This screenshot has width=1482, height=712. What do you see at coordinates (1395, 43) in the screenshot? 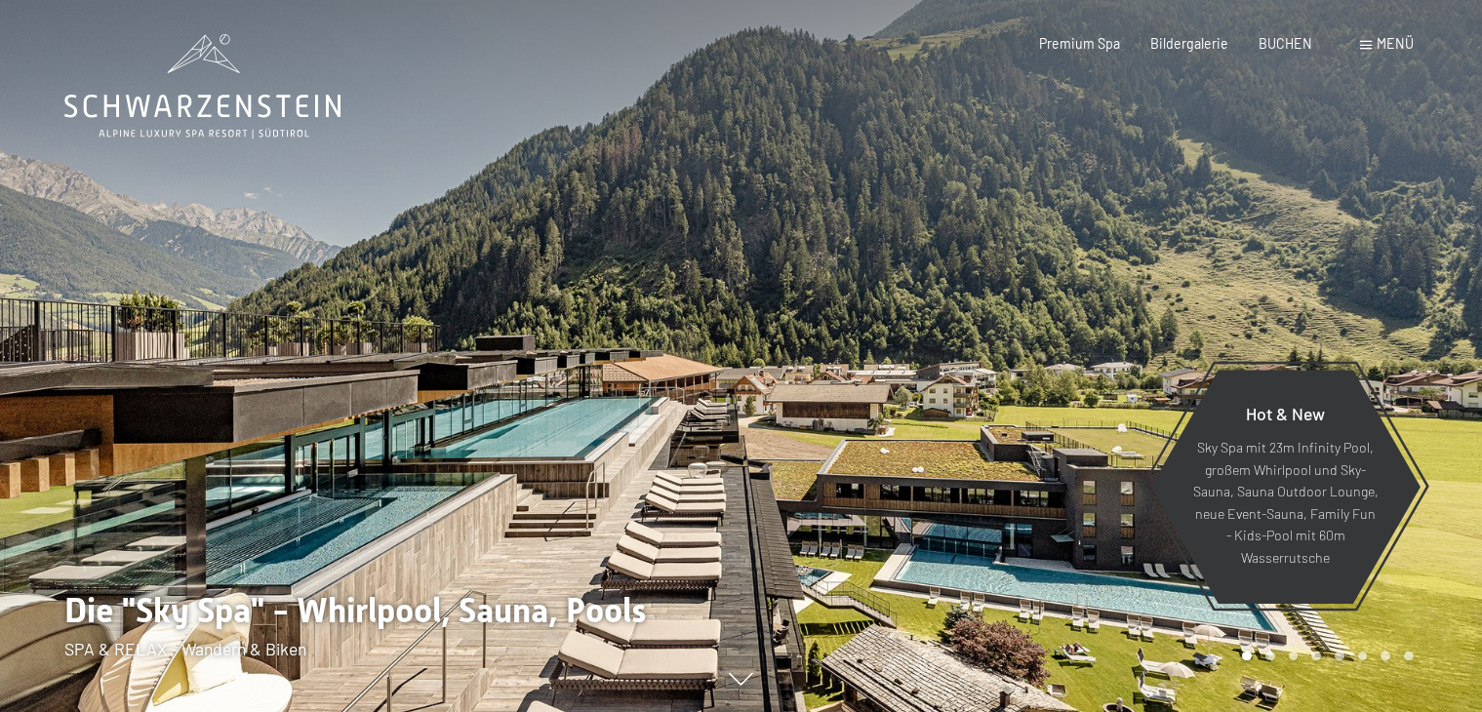
I see `span: Menü` at bounding box center [1395, 43].